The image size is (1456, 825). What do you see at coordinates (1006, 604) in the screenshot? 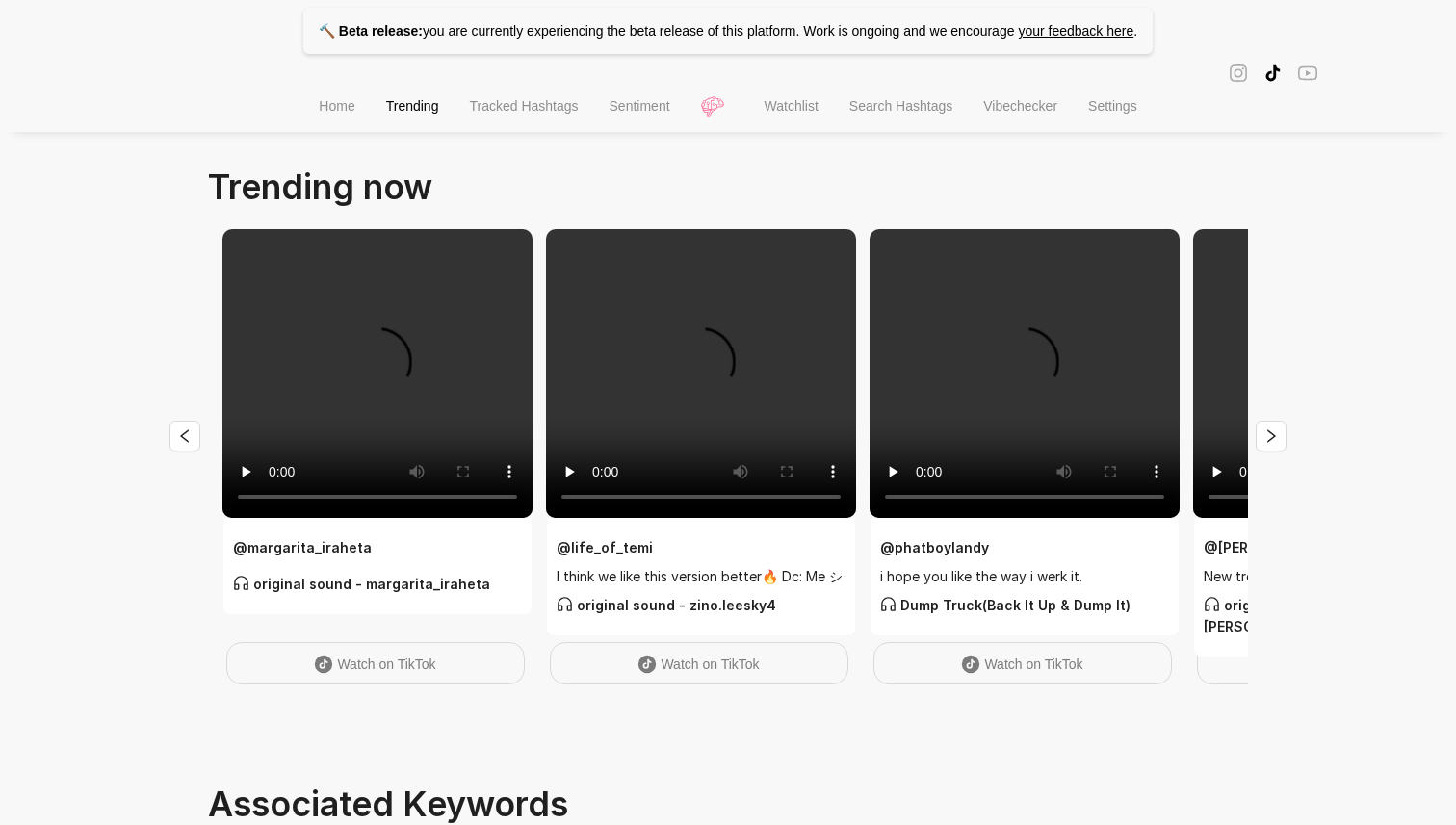
I see `strong: Dump Truck(Back It Up & Dump It)` at bounding box center [1006, 604].